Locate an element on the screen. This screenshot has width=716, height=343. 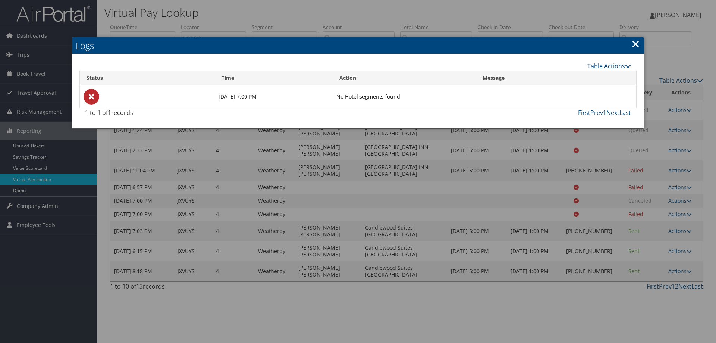
th: Action: activate to sort column ascending is located at coordinates (404, 78).